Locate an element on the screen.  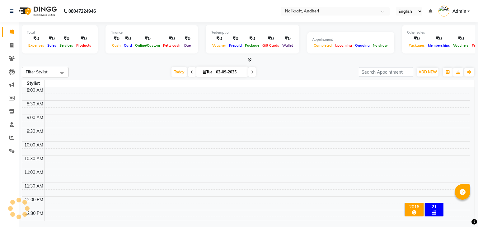
div: Stylist is located at coordinates (33, 83).